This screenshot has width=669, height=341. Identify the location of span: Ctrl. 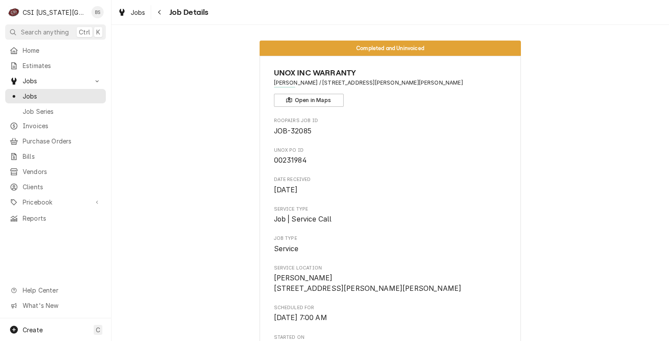
(85, 32).